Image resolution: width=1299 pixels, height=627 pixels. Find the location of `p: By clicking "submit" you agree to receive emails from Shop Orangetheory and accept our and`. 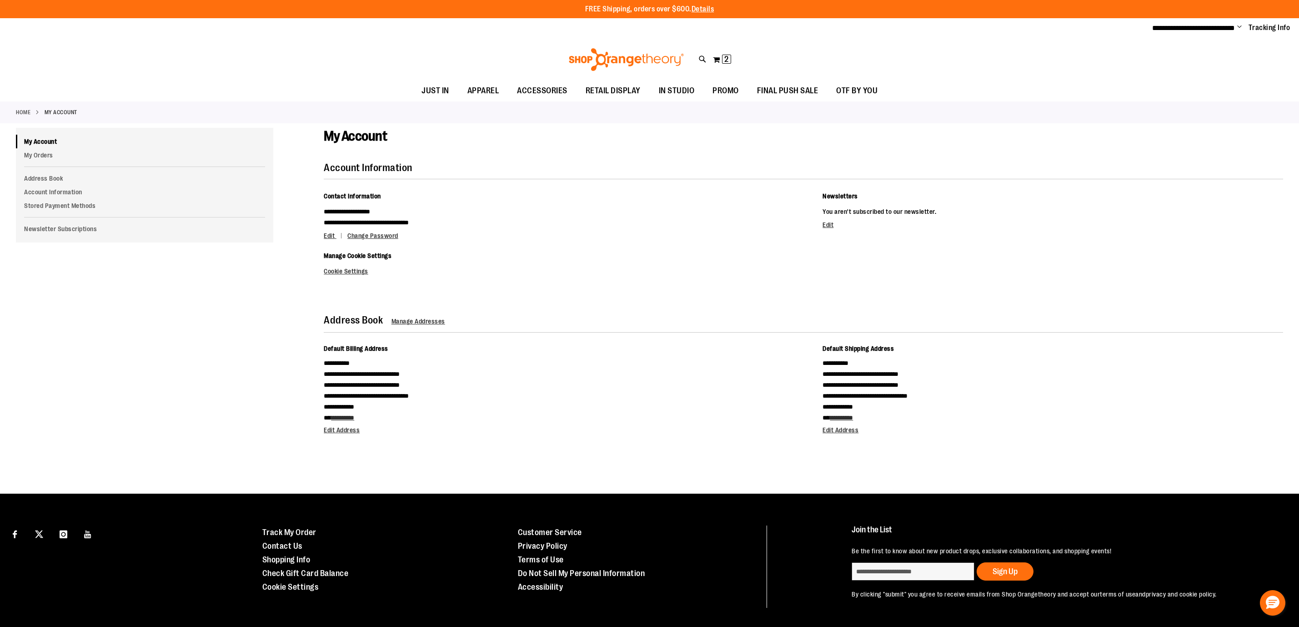

p: By clicking "submit" you agree to receive emails from Shop Orangetheory and accept our and is located at coordinates (1061, 594).